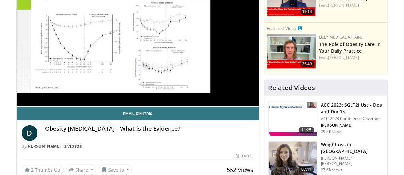  I want to click on a: Email Dimitris, so click(138, 114).